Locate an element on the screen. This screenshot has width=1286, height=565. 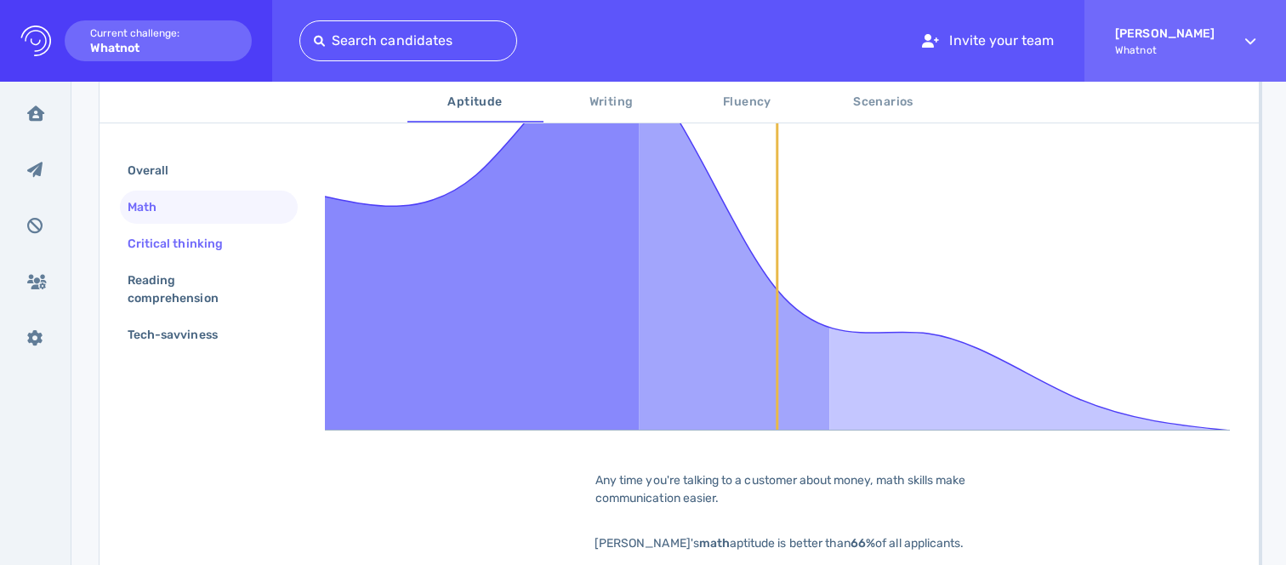
span: Writing is located at coordinates (612, 102).